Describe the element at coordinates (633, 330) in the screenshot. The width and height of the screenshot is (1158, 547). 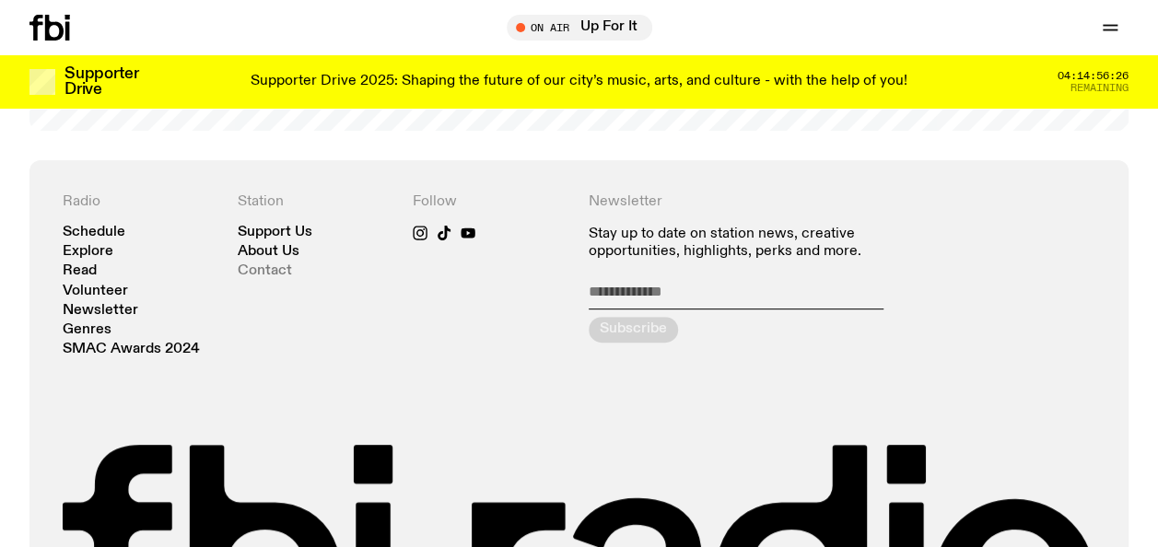
I see `button: Subscribe` at that location.